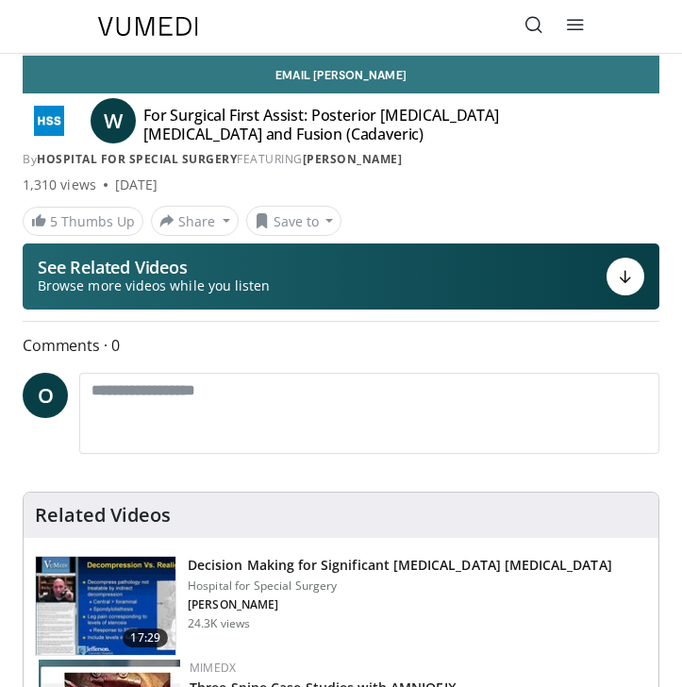 The width and height of the screenshot is (682, 687). What do you see at coordinates (106, 606) in the screenshot?
I see `img: 316497_0000_1.png.150x105_q85_crop-smart_upscale.jpg` at bounding box center [106, 606].